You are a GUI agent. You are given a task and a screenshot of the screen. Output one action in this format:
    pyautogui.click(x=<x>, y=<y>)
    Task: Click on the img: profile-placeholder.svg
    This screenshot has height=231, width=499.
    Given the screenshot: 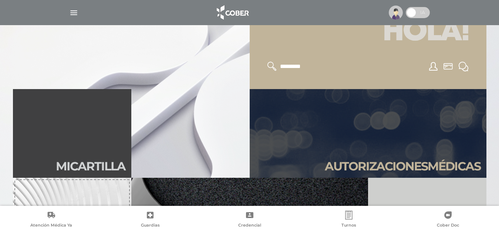 What is the action you would take?
    pyautogui.click(x=396, y=13)
    